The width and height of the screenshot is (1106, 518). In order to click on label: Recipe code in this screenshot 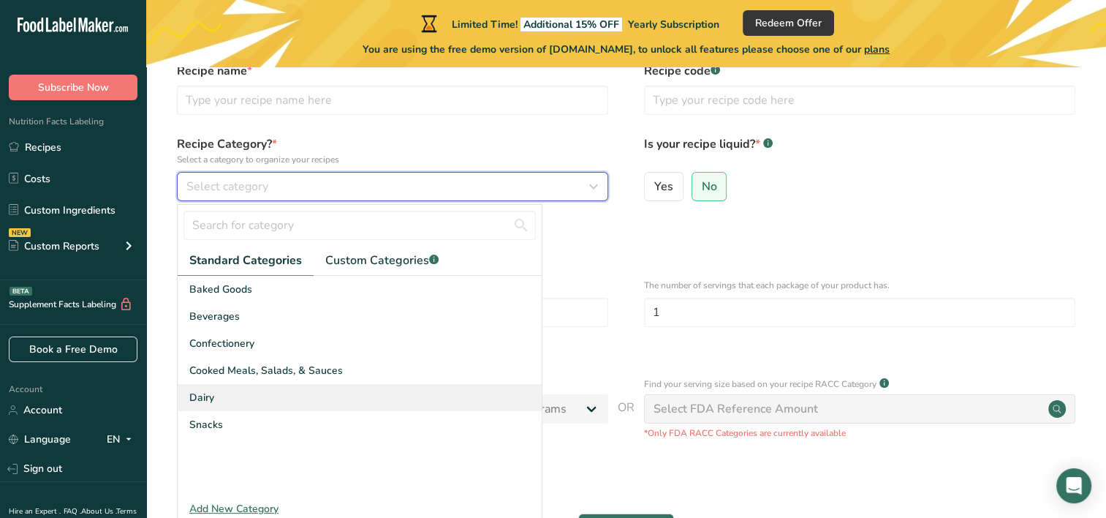, I will do `click(860, 71)`.